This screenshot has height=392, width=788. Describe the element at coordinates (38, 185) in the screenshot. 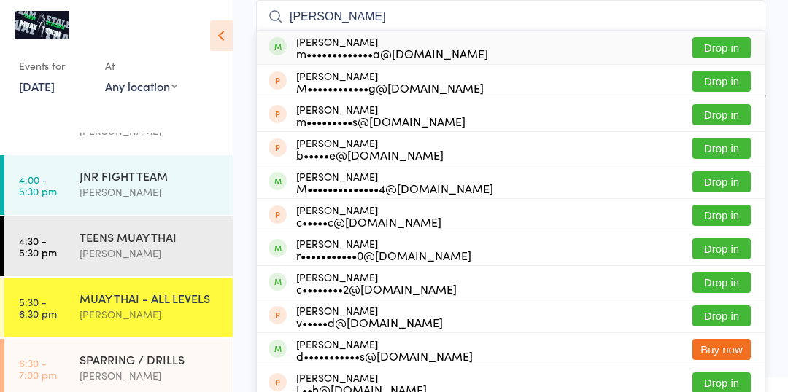

I see `time: 4:00 - 5:30 pm` at that location.